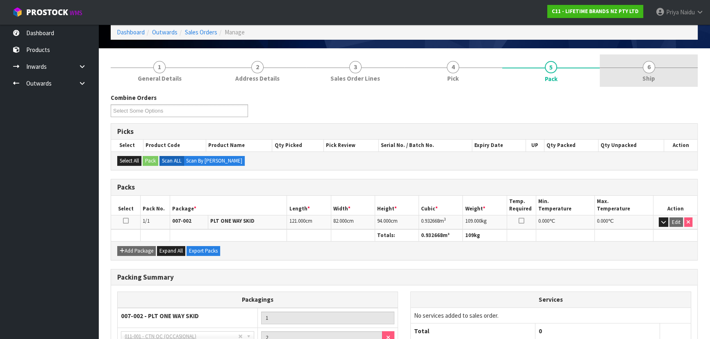  Describe the element at coordinates (484, 205) in the screenshot. I see `th: Weight` at that location.